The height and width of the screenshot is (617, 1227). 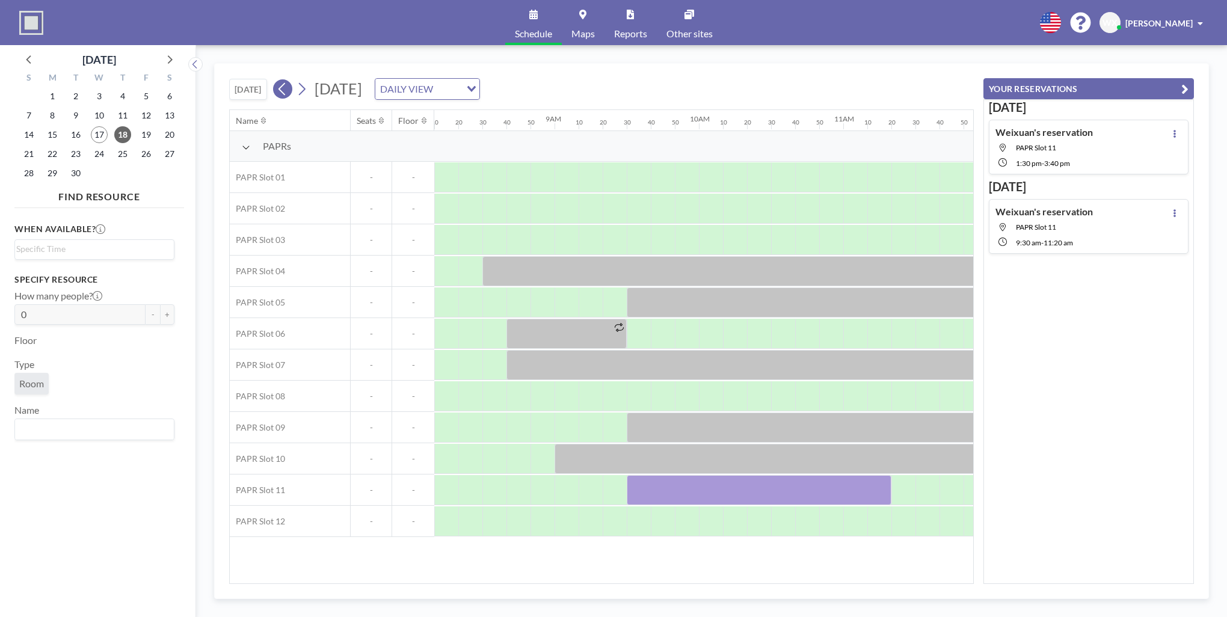 What do you see at coordinates (52, 154) in the screenshot?
I see `span: Monday, September 22, 2025` at bounding box center [52, 154].